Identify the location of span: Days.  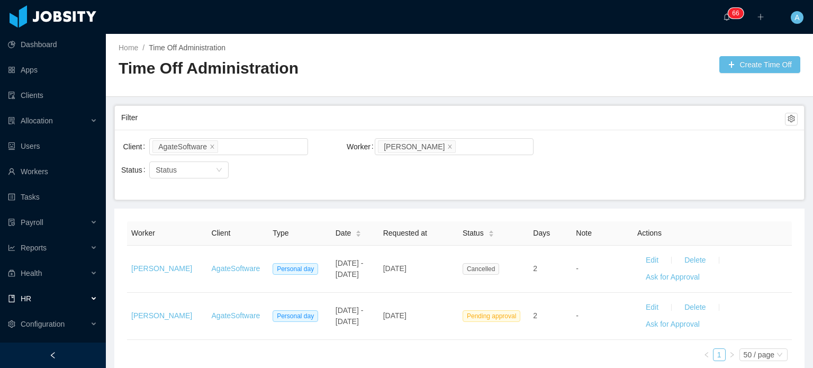
(542, 233).